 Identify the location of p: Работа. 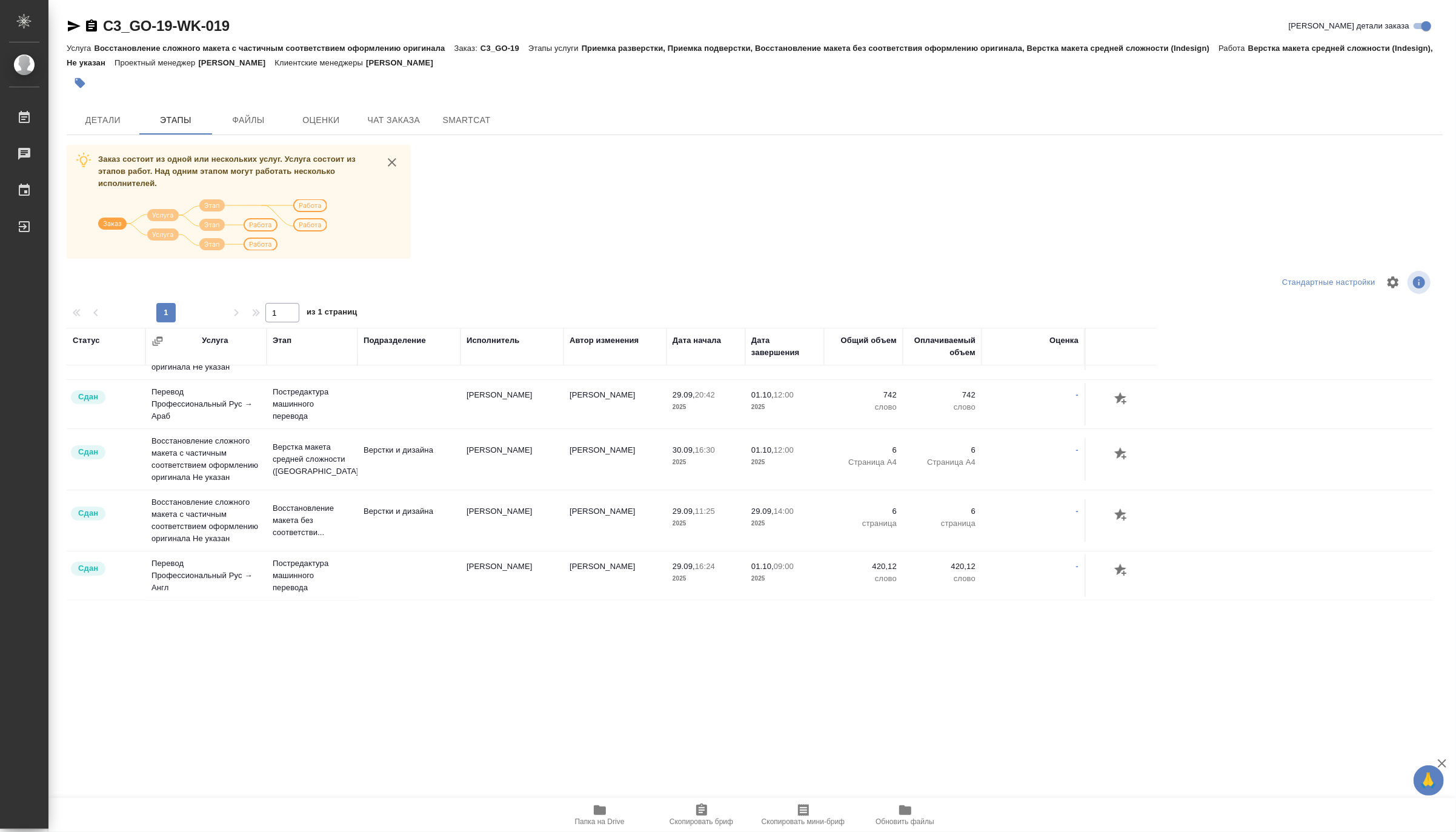
(1234, 48).